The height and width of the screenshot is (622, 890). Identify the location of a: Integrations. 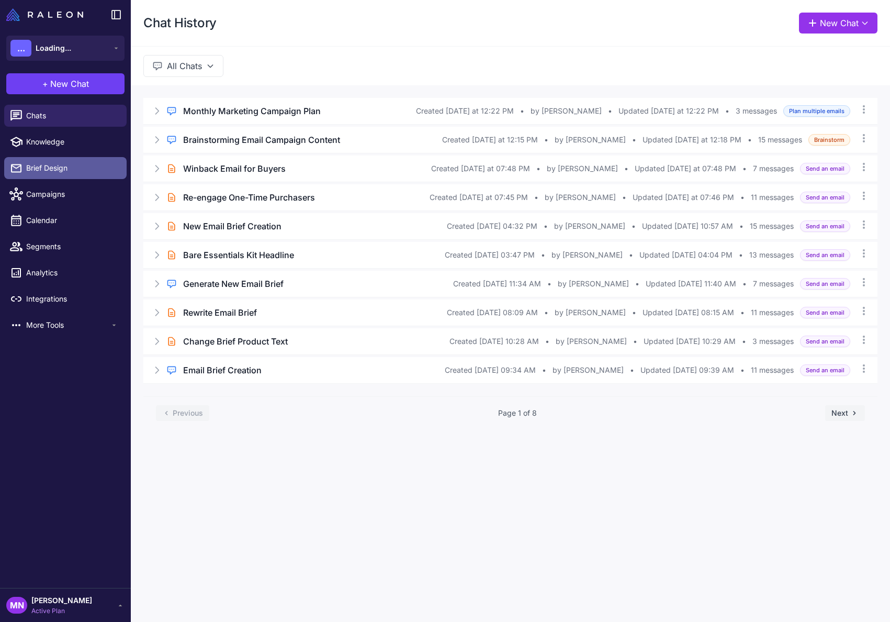
(65, 299).